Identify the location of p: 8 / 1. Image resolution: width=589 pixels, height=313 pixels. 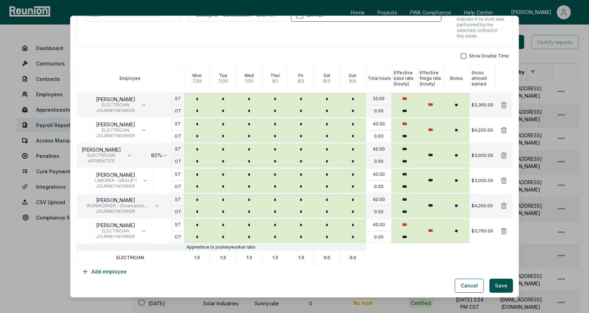
(275, 81).